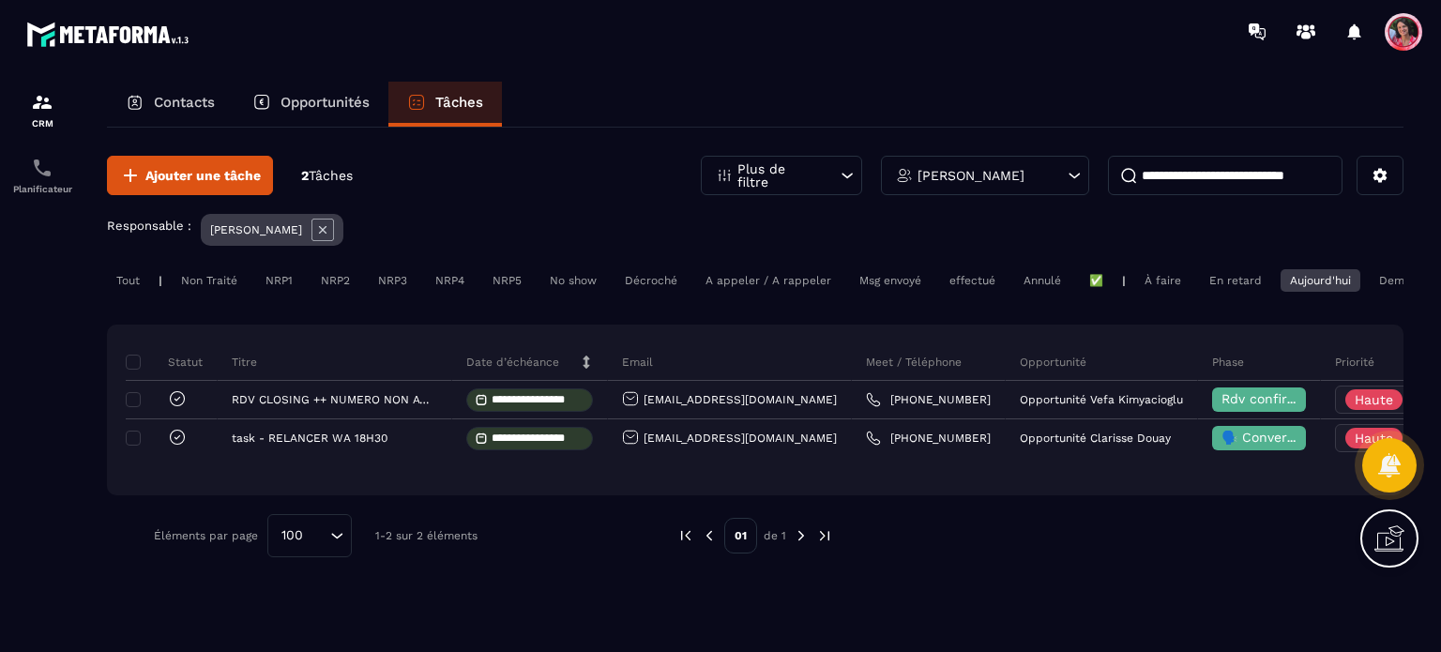  Describe the element at coordinates (1320, 280) in the screenshot. I see `div: Aujourd'hui` at that location.